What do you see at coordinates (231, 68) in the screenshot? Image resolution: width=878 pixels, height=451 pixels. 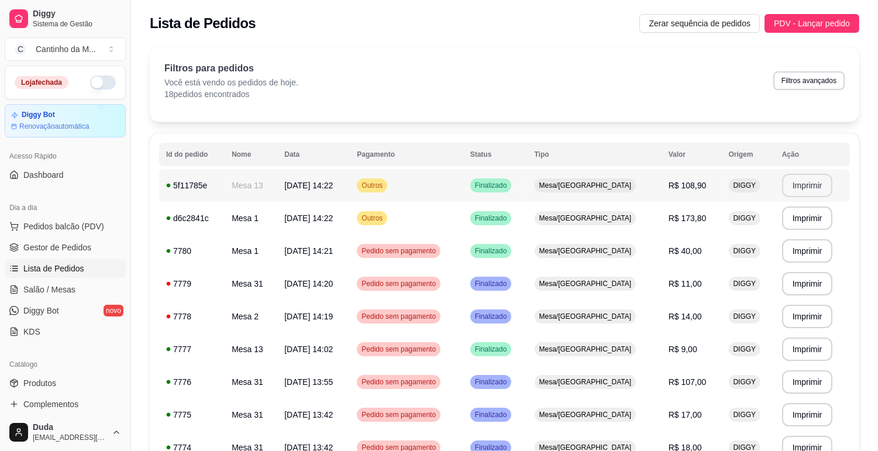 I see `p: Filtros para pedidos` at bounding box center [231, 68].